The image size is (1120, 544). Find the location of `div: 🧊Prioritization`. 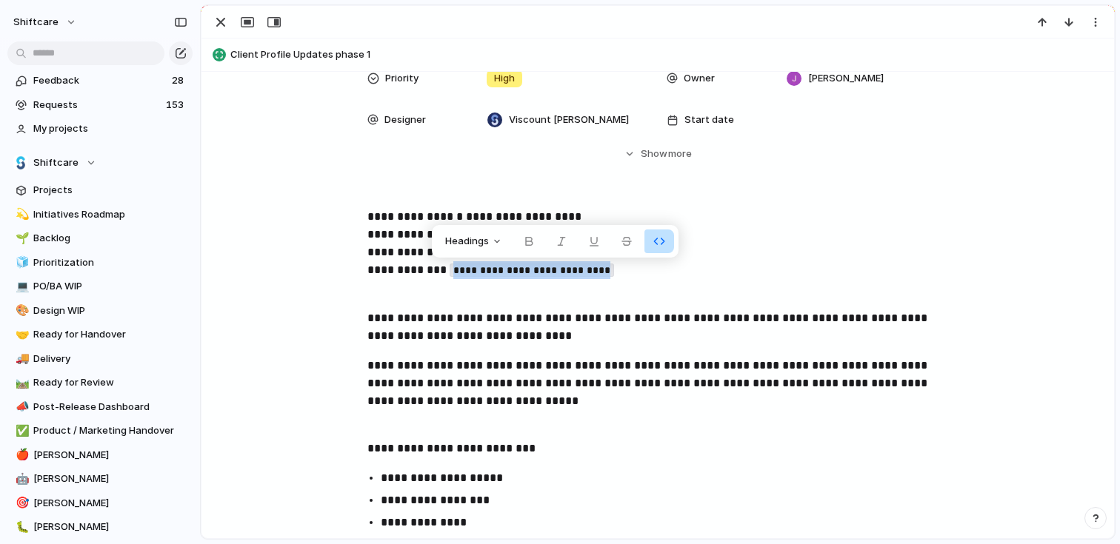

div: 🧊Prioritization is located at coordinates (100, 263).